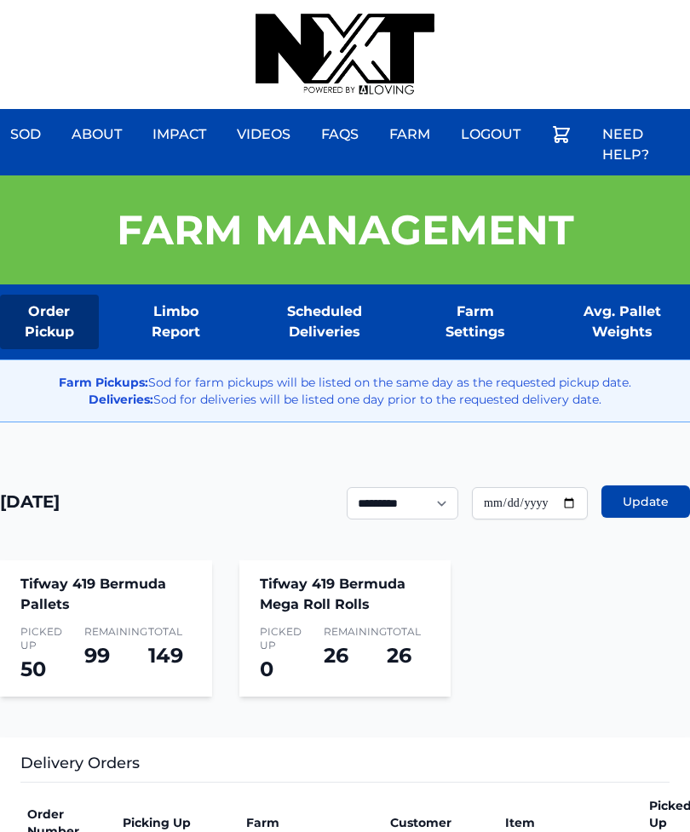  Describe the element at coordinates (491, 135) in the screenshot. I see `a: Logout` at that location.